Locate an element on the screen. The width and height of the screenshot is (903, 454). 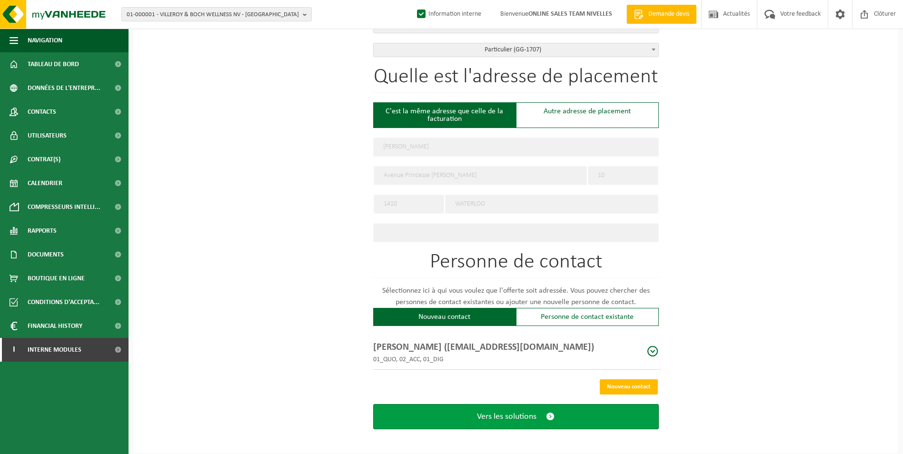
input: Ville is located at coordinates (552, 204).